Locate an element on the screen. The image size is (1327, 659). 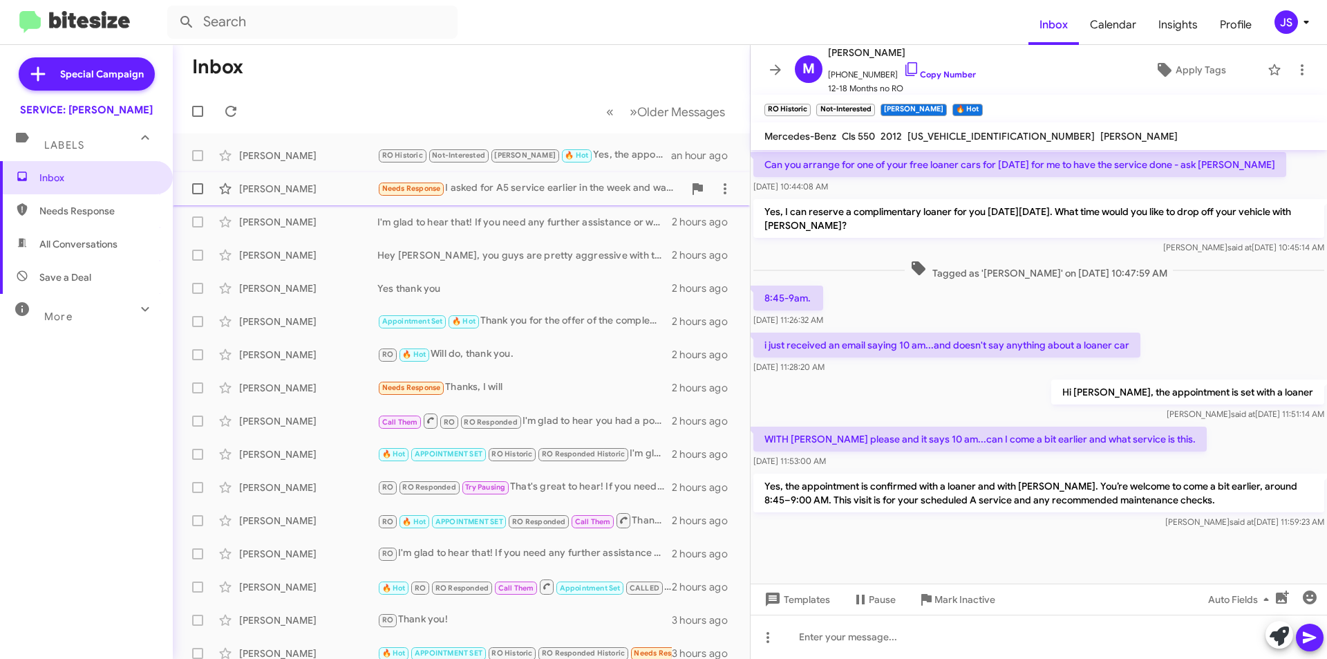
div: I'm glad to hear you had a positive experience! If you need any further assistance or want to sch... is located at coordinates (525, 420).